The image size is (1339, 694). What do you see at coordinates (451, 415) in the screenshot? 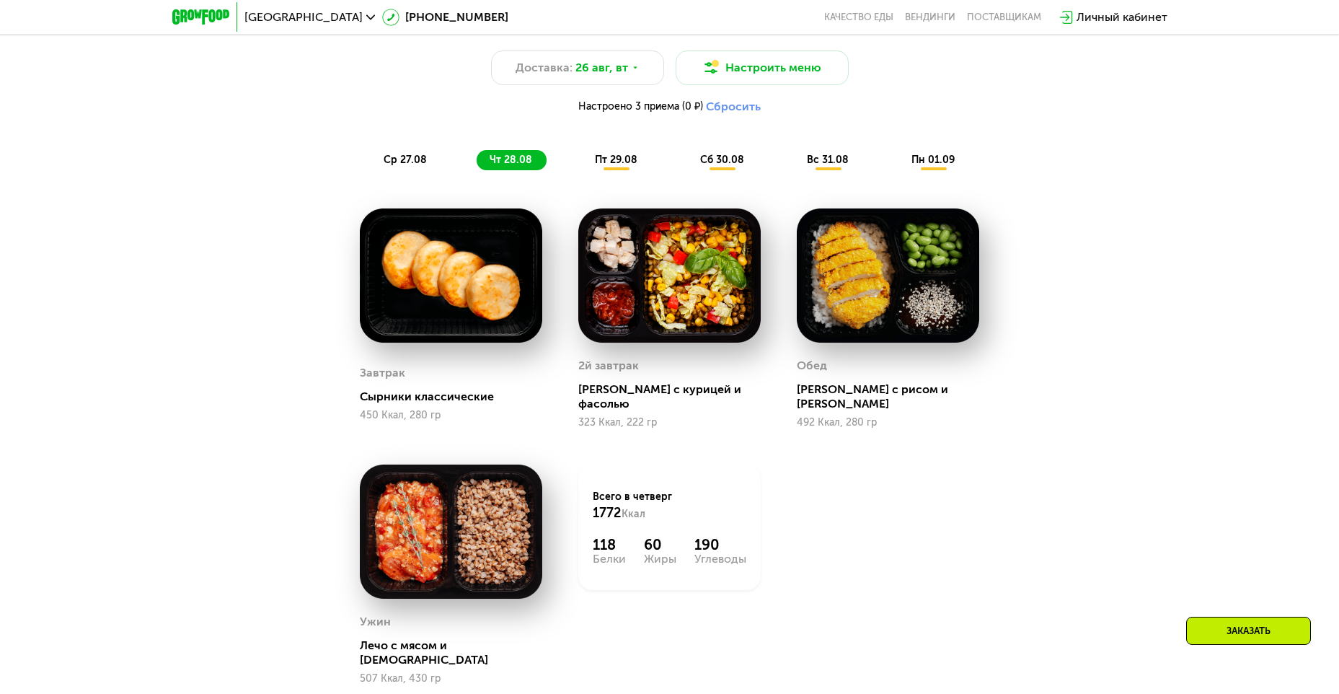
I see `div: 450 Ккал, 280 гр` at bounding box center [451, 415].